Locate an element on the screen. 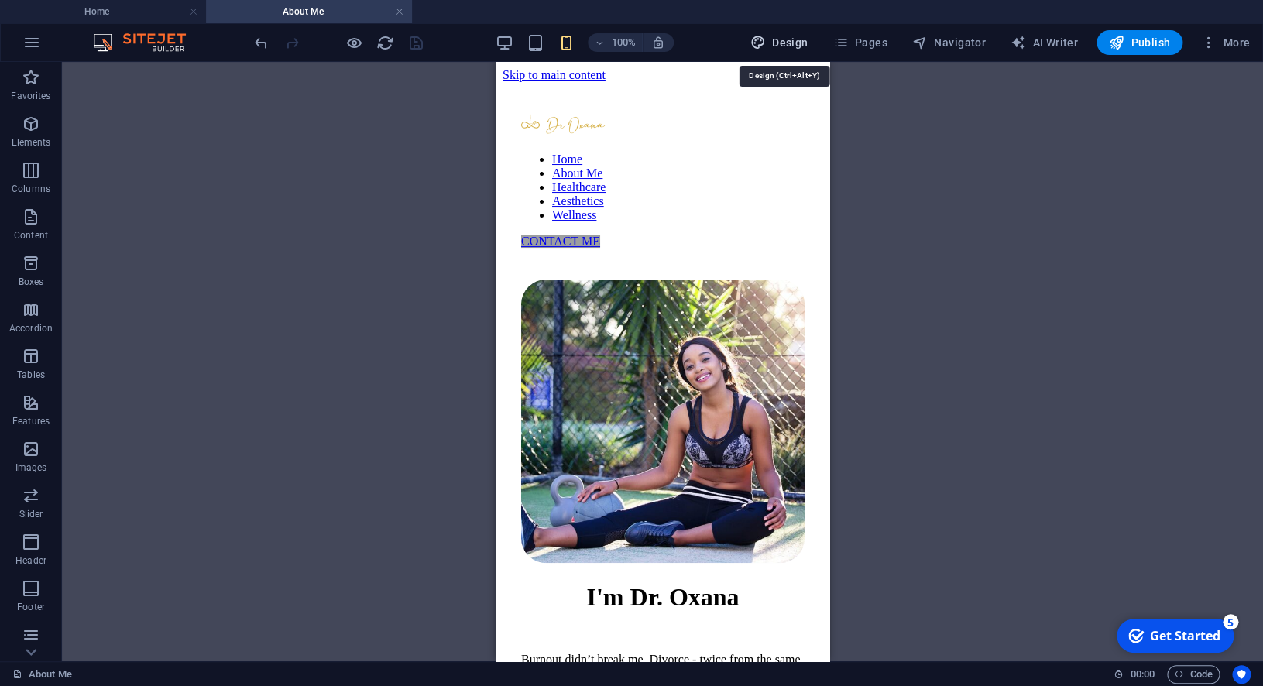 The height and width of the screenshot is (686, 1263). p: Favorites is located at coordinates (30, 96).